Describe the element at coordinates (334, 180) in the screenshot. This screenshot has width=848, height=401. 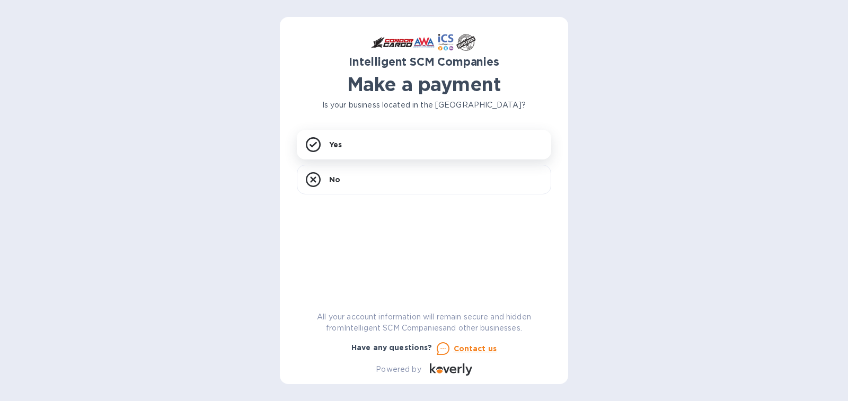
I see `p: No` at that location.